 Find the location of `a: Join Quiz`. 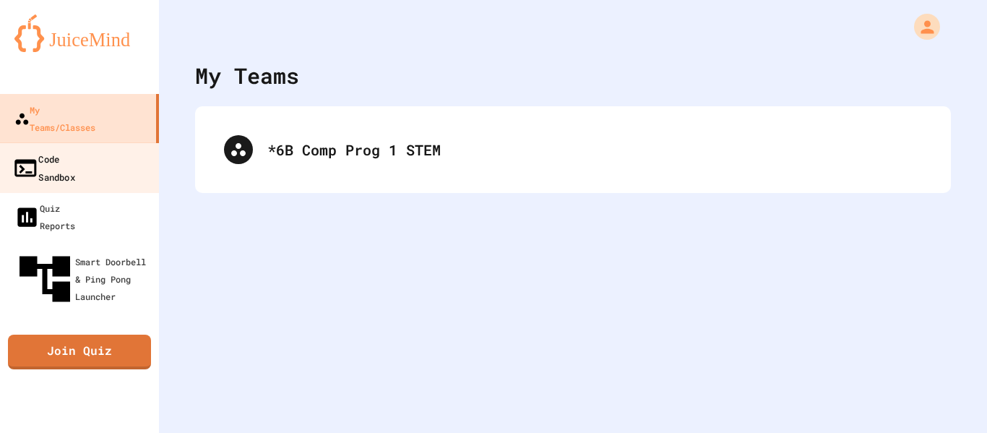

a: Join Quiz is located at coordinates (79, 352).